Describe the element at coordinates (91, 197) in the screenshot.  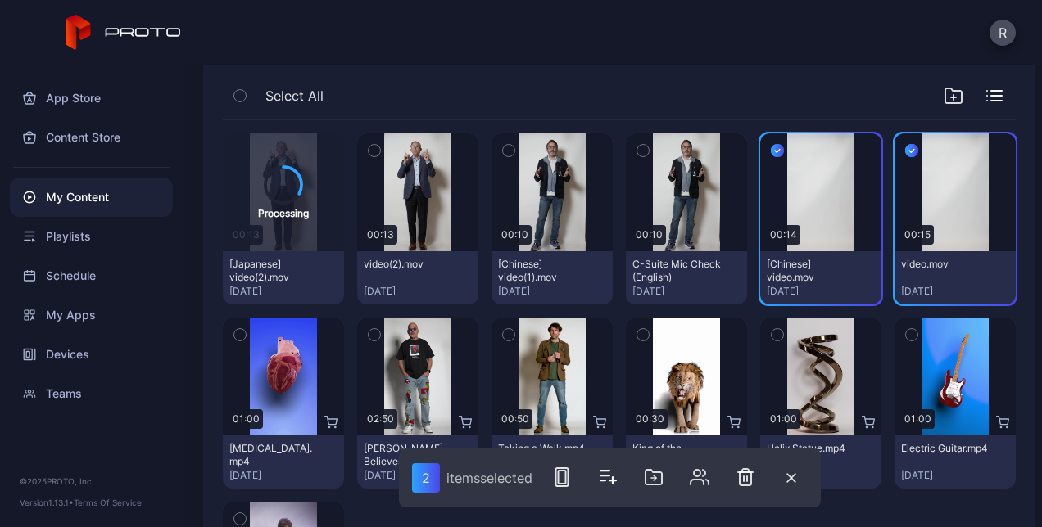
I see `div: My Content` at that location.